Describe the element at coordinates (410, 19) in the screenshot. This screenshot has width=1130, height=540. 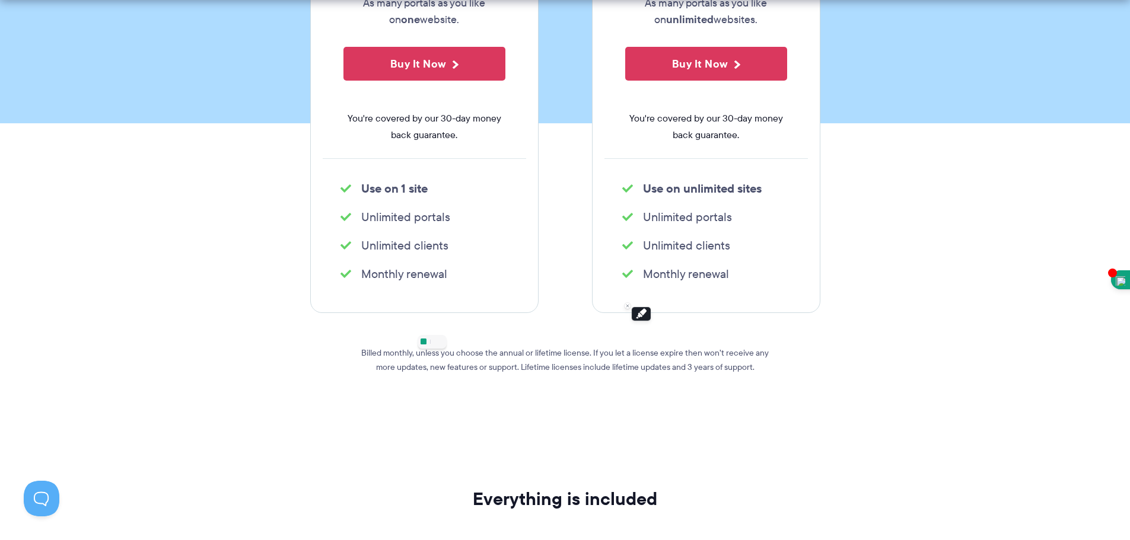
I see `strong: one` at that location.